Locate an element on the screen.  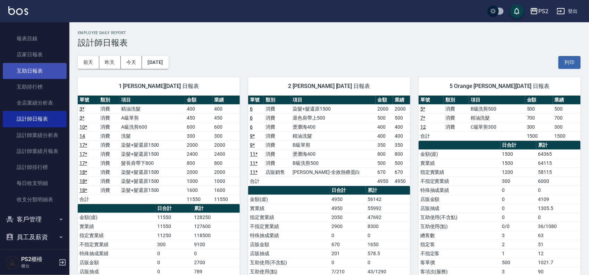
td: 不指定客 is located at coordinates (459, 253).